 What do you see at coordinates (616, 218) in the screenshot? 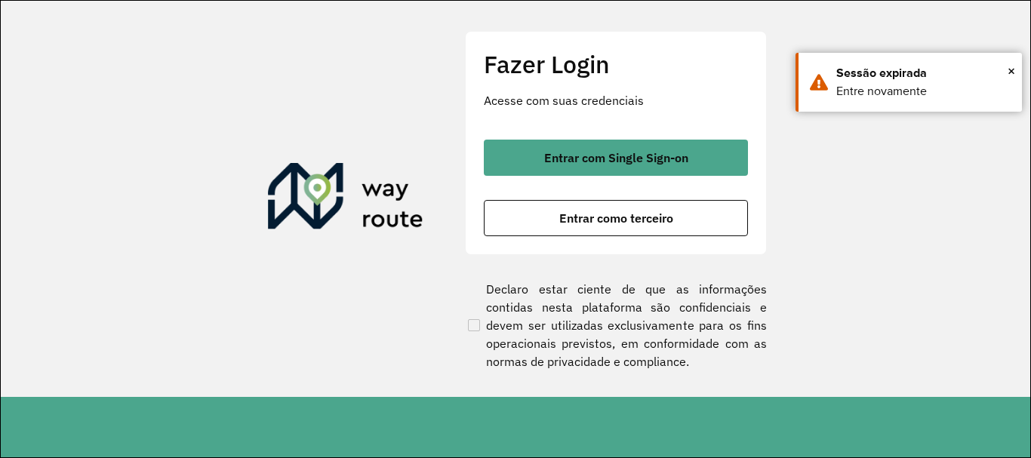
I see `span: Entrar como terceiro` at bounding box center [616, 218].